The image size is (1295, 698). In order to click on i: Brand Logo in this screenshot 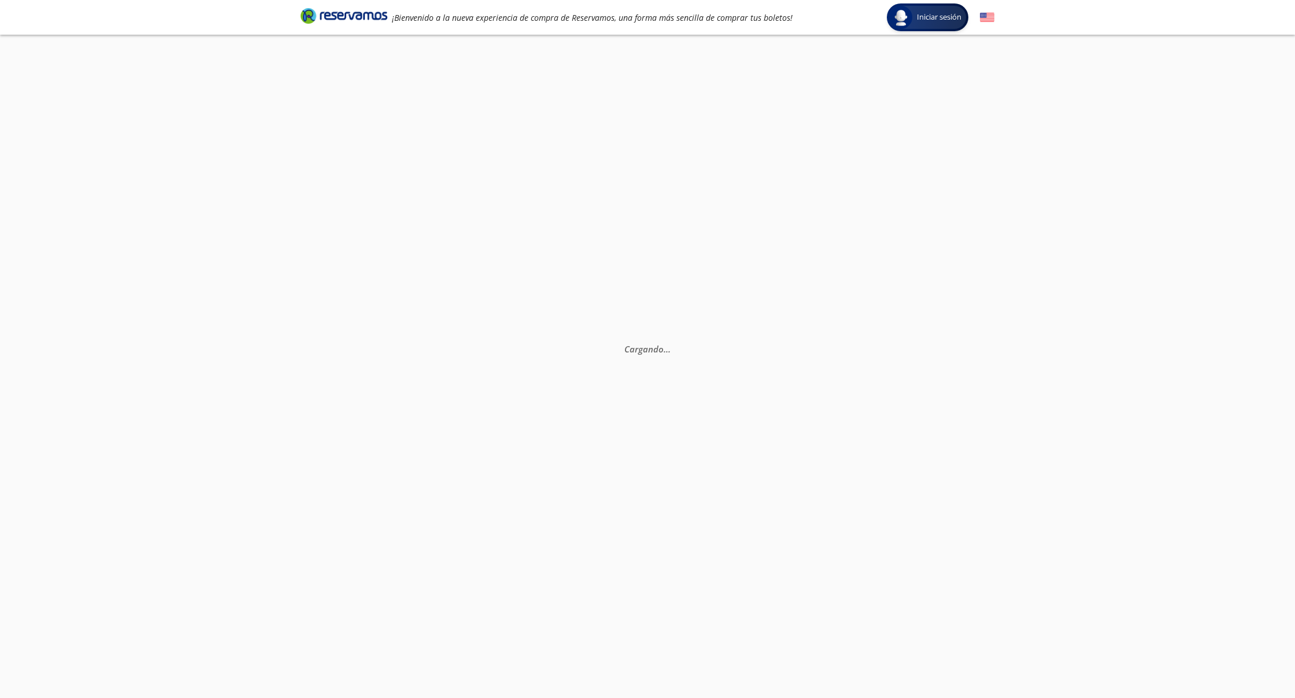, I will do `click(344, 16)`.